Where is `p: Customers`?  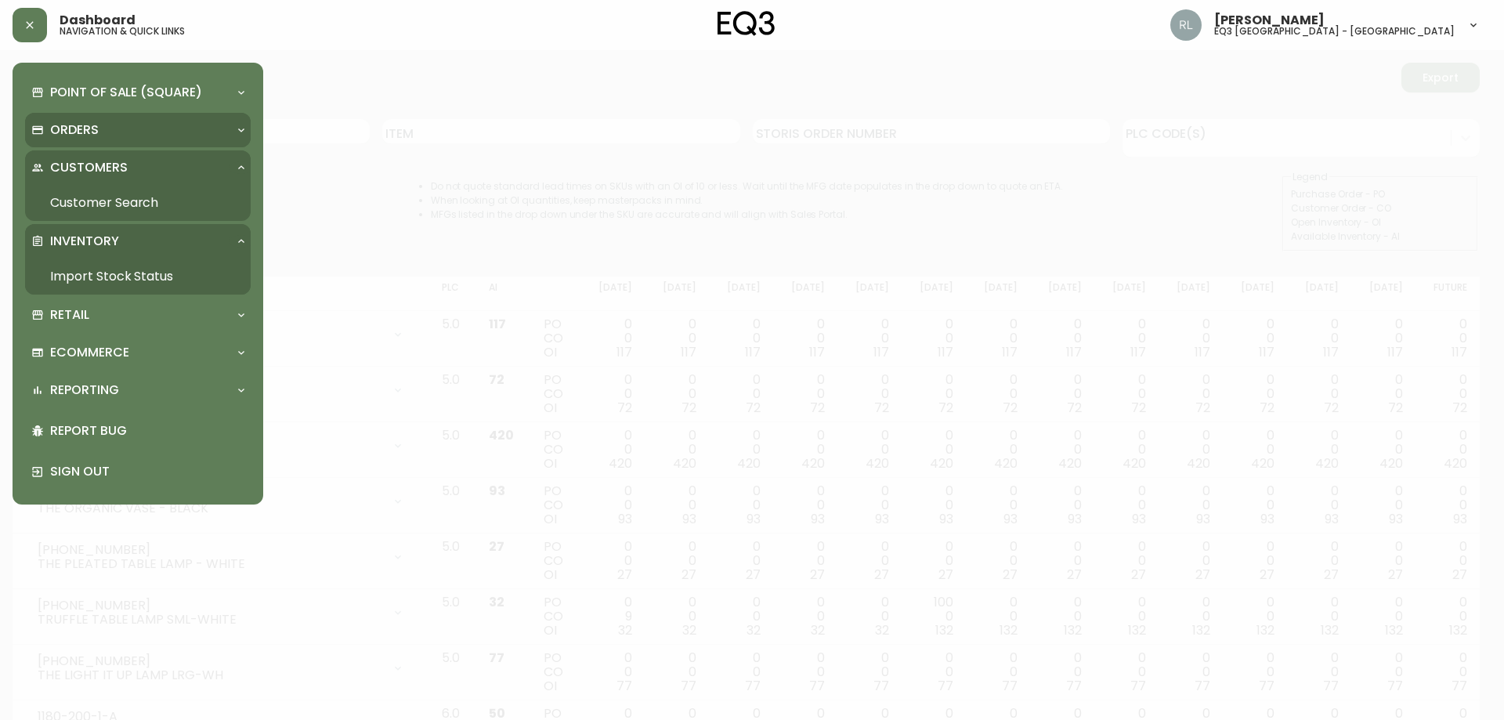
p: Customers is located at coordinates (89, 168).